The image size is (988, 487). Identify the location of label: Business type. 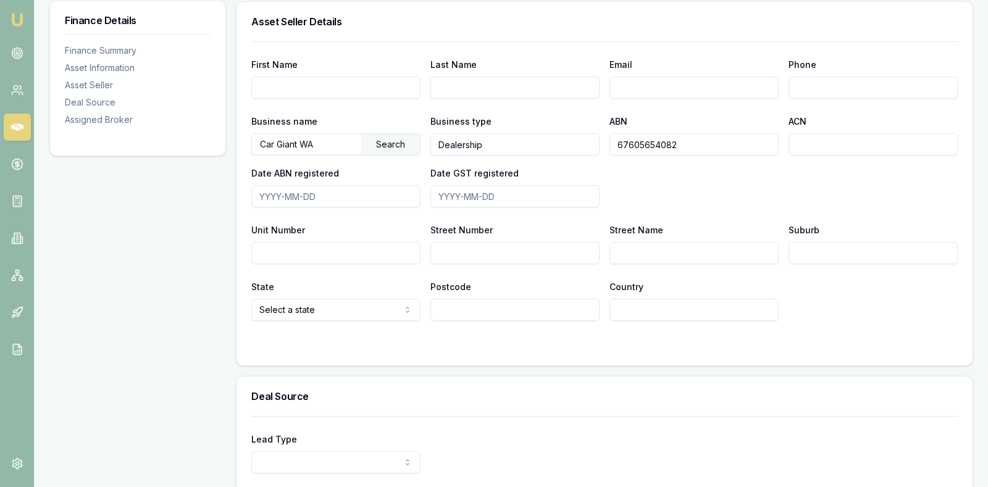
(461, 121).